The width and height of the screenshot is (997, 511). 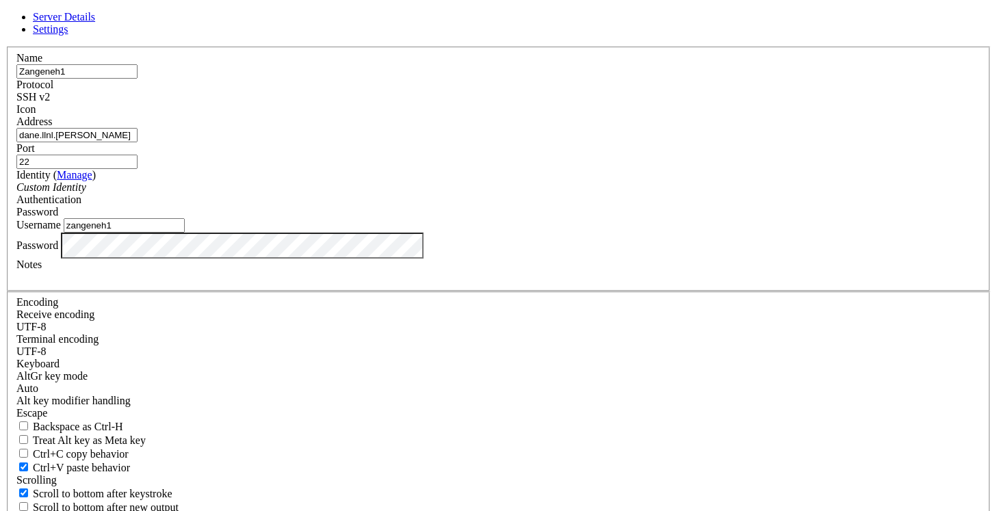 What do you see at coordinates (25, 148) in the screenshot?
I see `label: Port` at bounding box center [25, 148].